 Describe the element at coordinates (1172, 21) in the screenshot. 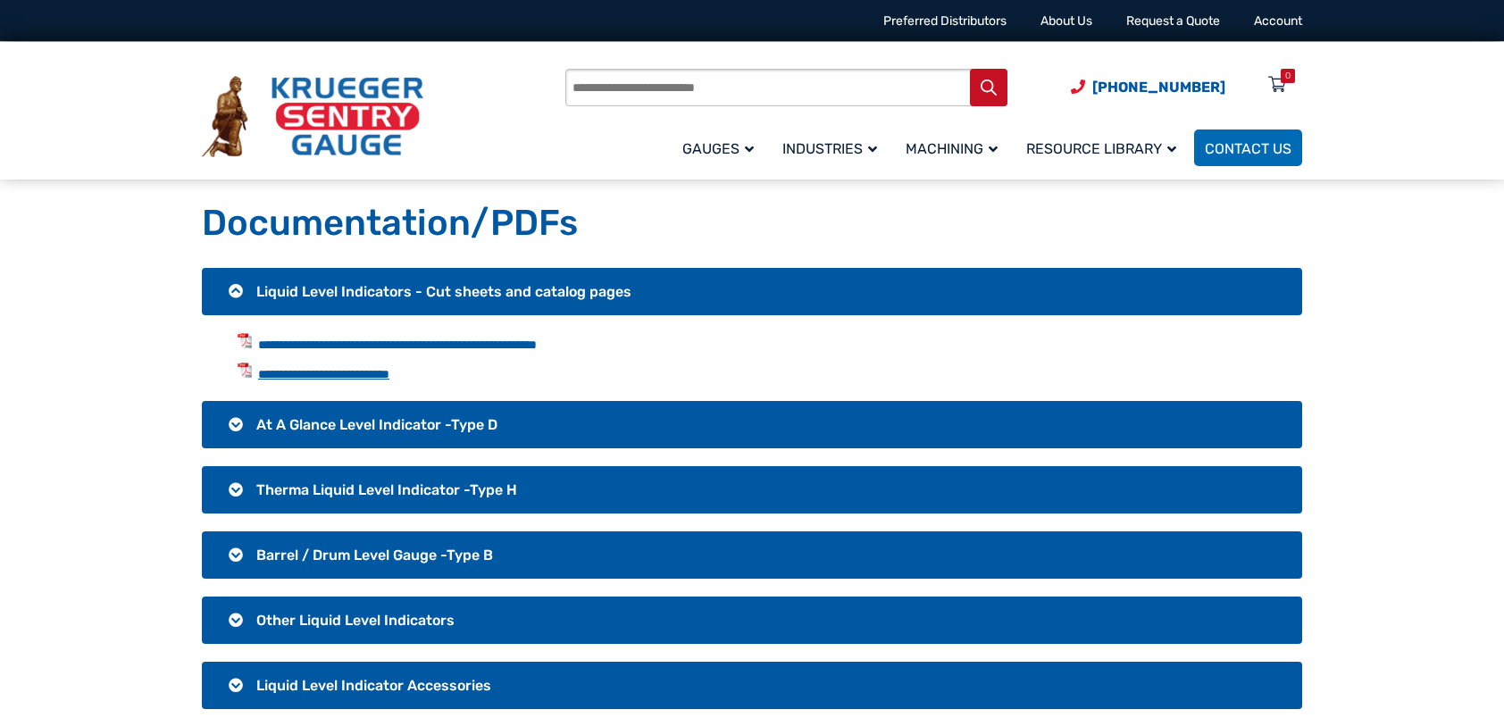

I see `a: Request a Quote` at that location.